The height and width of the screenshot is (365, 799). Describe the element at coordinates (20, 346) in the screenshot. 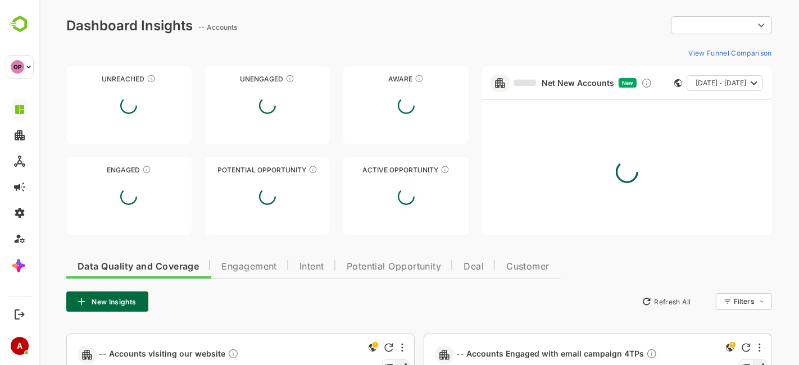

I see `div: A` at that location.